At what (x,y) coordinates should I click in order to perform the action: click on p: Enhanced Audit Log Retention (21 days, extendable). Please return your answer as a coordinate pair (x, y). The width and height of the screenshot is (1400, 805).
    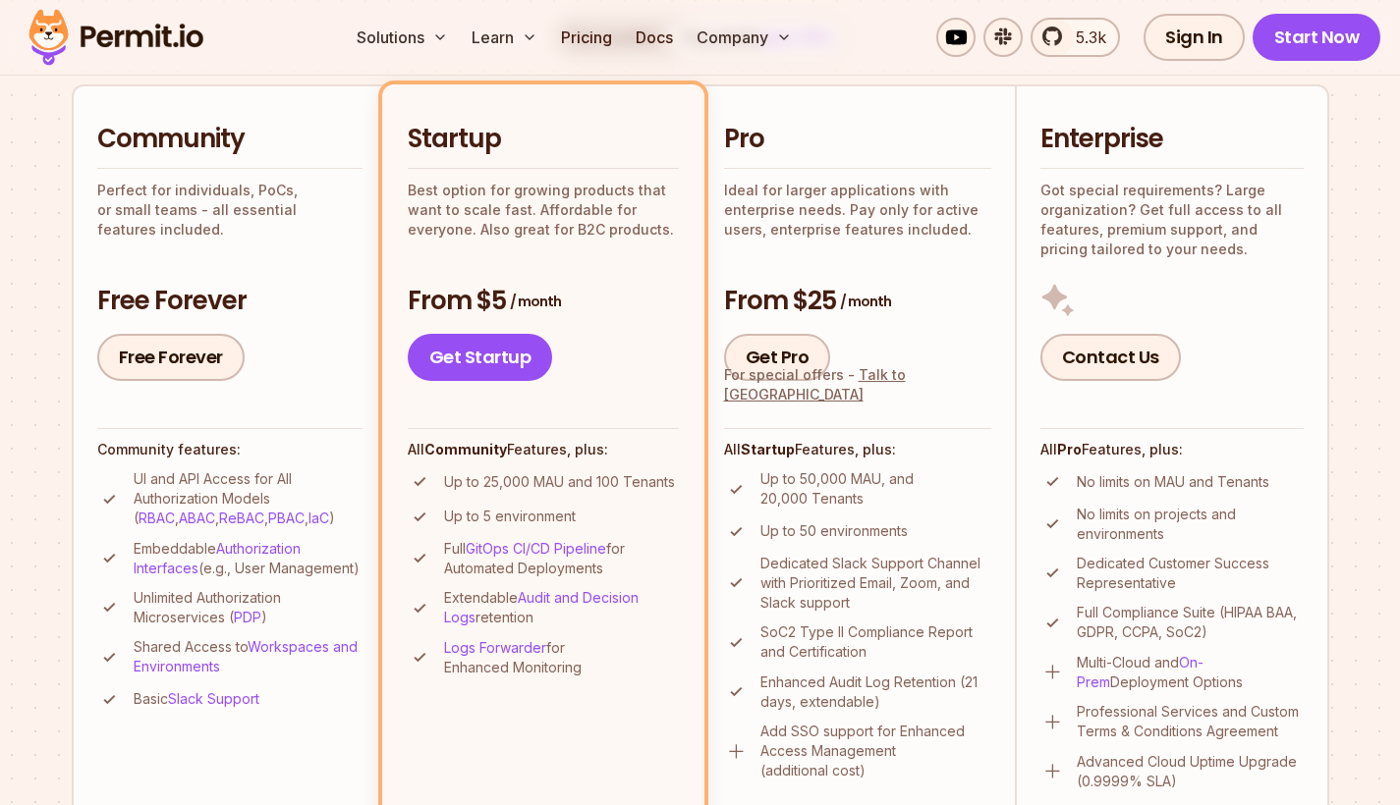
    Looking at the image, I should click on (875, 693).